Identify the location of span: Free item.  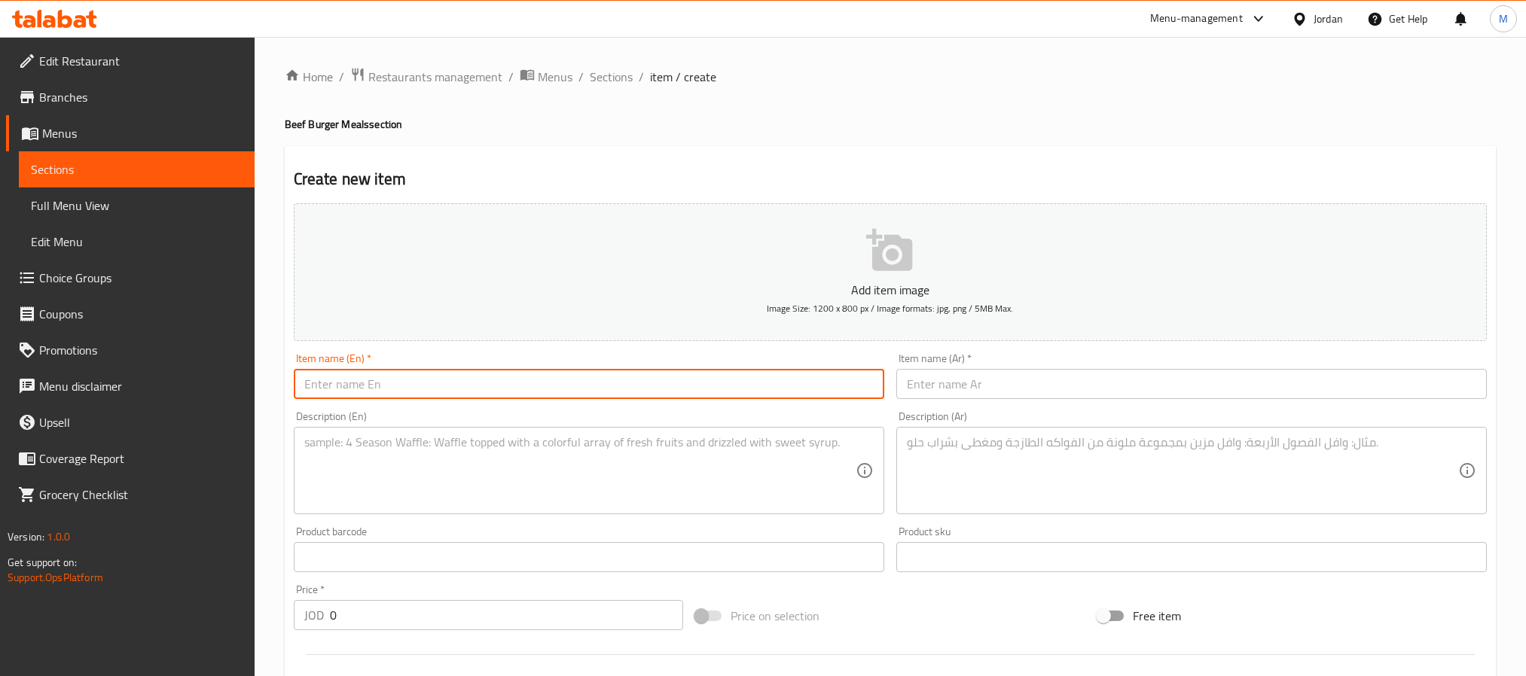
(1157, 616).